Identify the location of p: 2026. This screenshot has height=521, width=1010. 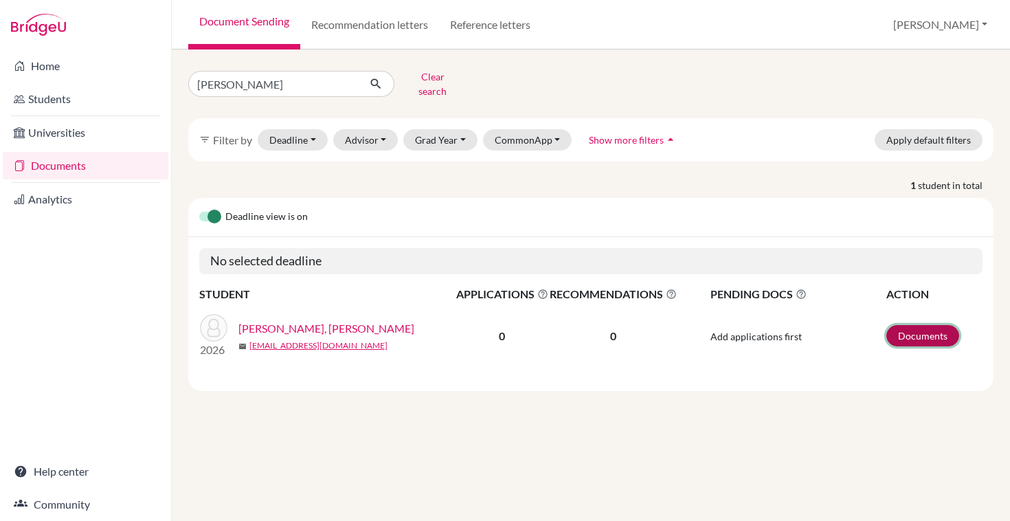
(214, 350).